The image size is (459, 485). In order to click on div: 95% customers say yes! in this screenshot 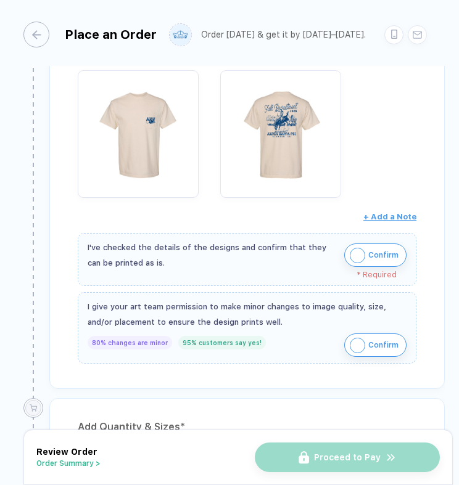, I will do `click(222, 343)`.